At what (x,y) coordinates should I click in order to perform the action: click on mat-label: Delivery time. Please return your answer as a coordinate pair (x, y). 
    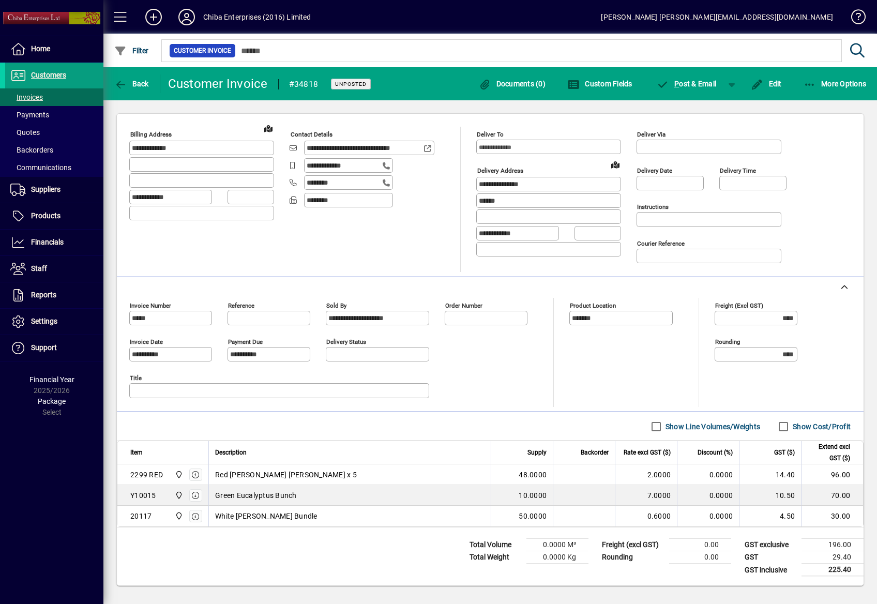
    Looking at the image, I should click on (738, 171).